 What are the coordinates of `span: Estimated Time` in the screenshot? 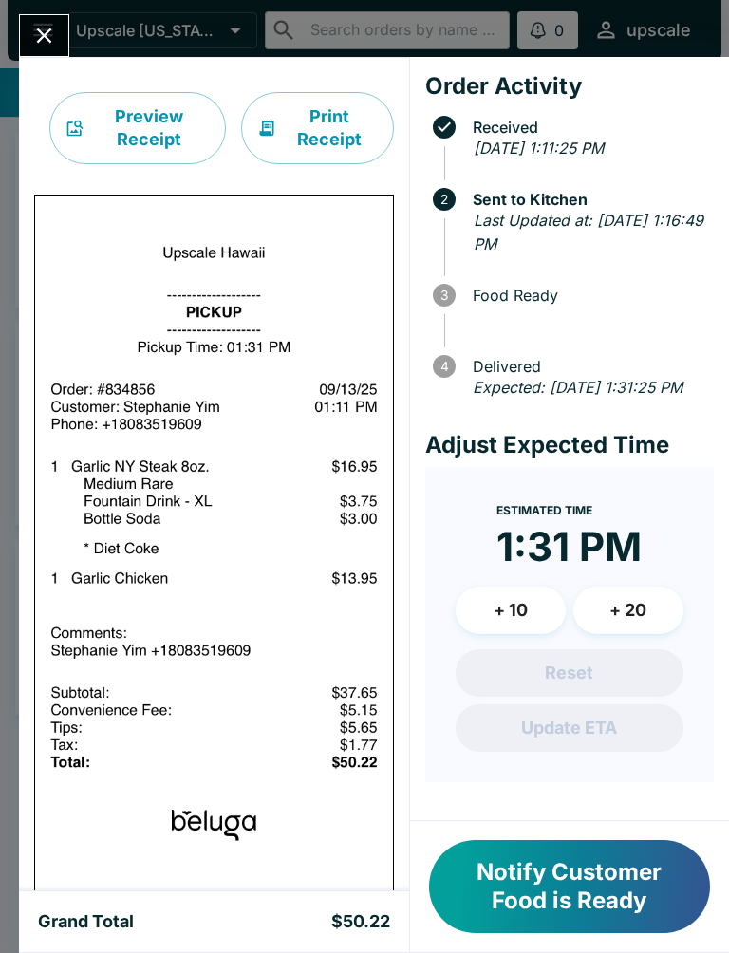 It's located at (544, 510).